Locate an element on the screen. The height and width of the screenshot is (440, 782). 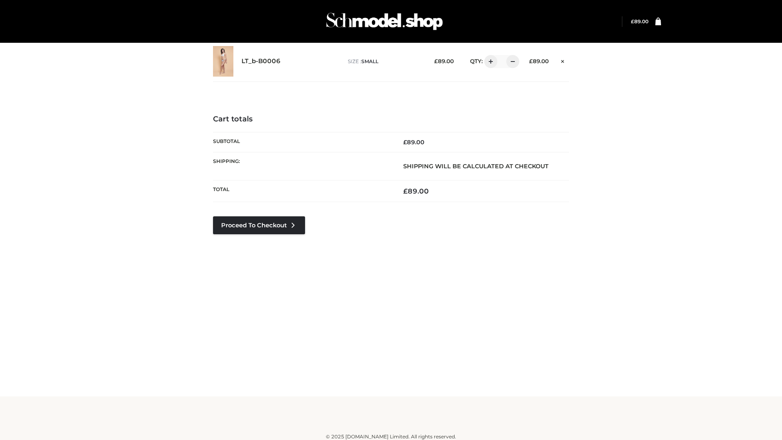
a: Schmodel Admin 964 is located at coordinates (384, 21).